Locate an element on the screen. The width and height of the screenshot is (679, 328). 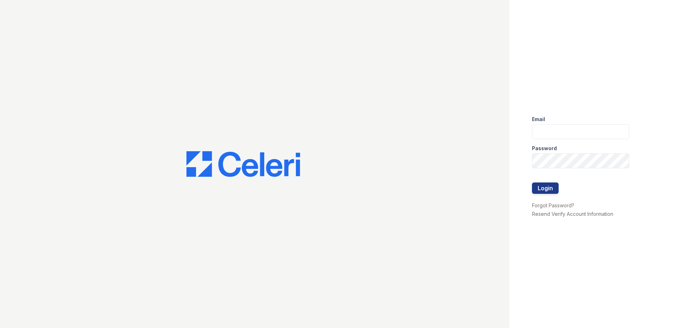
button: Login is located at coordinates (545, 188).